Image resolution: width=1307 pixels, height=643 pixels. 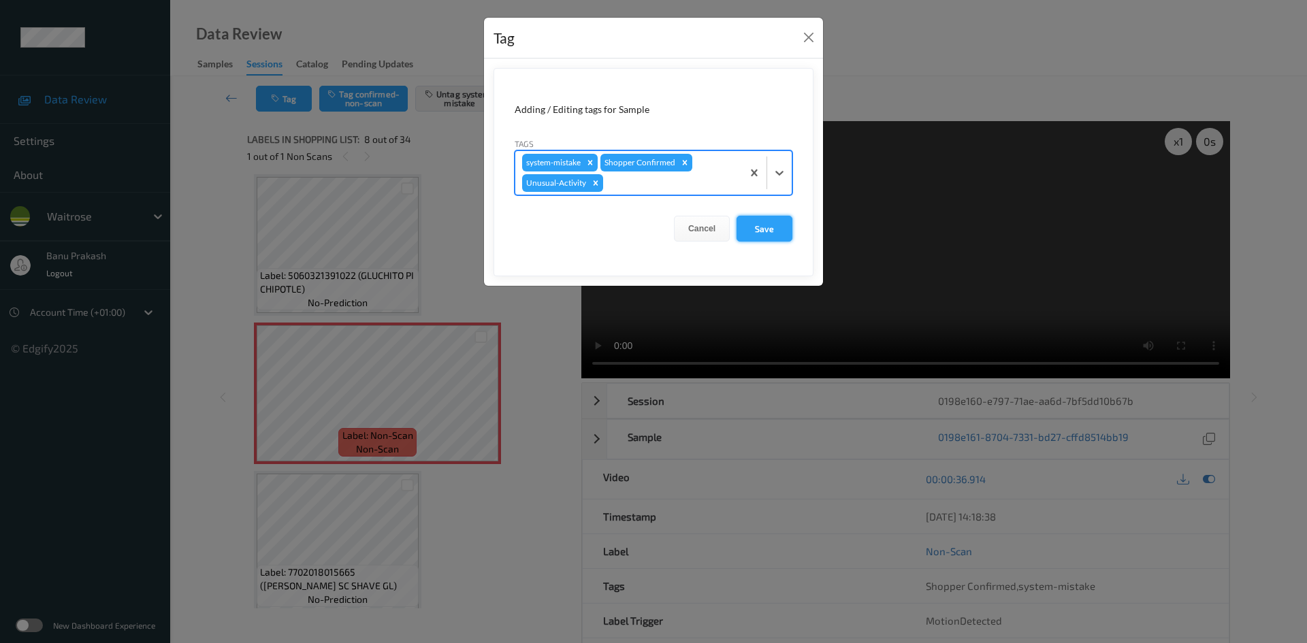 What do you see at coordinates (596, 183) in the screenshot?
I see `div: Remove Unusual-Activity` at bounding box center [596, 183].